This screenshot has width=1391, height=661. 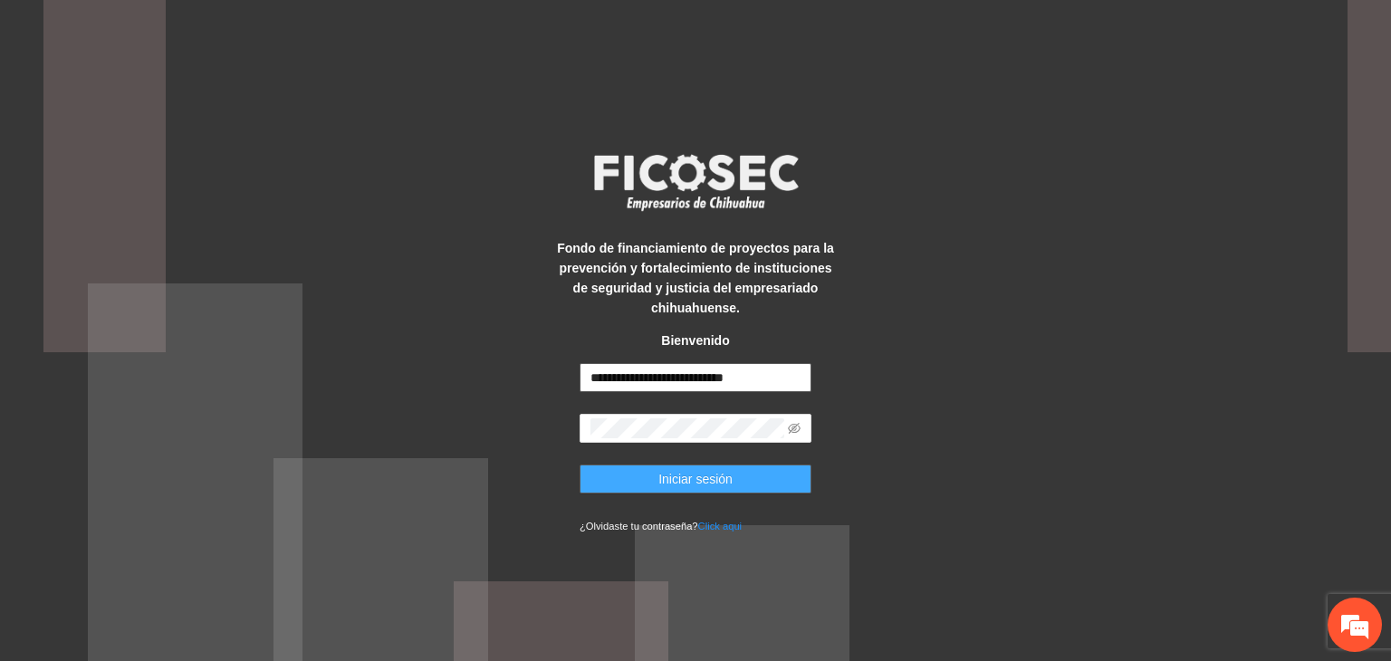 I want to click on a: Click aqui, so click(x=720, y=526).